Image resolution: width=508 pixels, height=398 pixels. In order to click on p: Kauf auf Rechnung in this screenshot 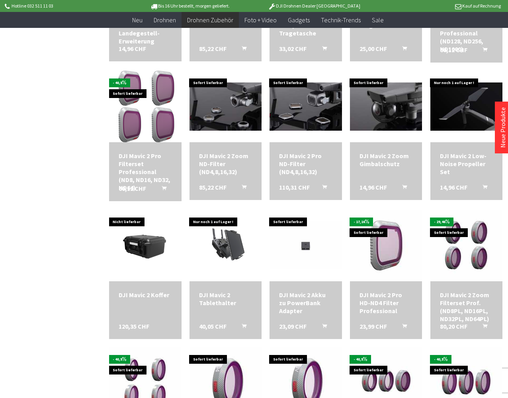, I will do `click(439, 6)`.